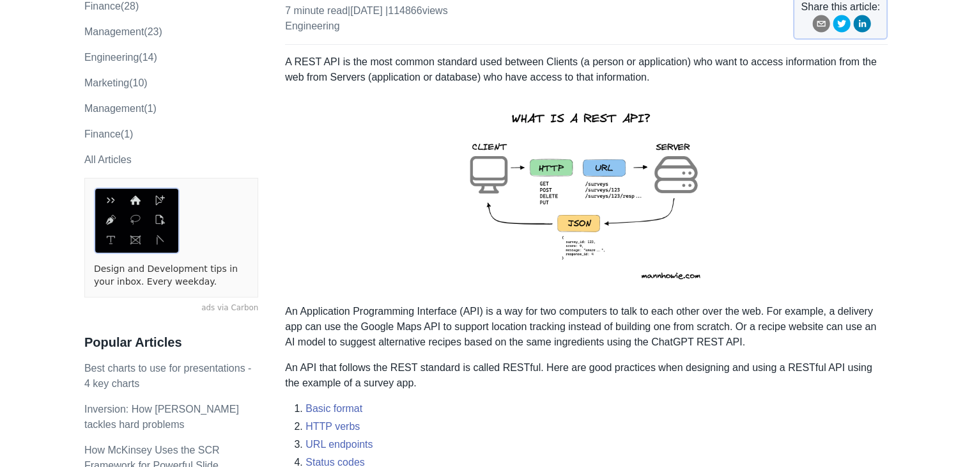 The image size is (972, 467). I want to click on a: Design and Development tips in your inbox. Every weekday., so click(171, 275).